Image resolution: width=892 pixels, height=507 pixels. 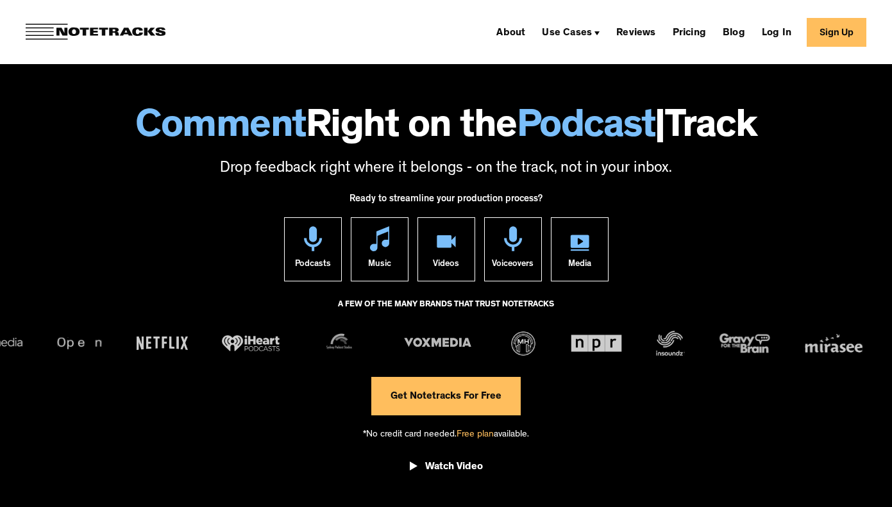 I want to click on p: Drop feedback right where it belongs - on the track, not in your inbox., so click(x=446, y=169).